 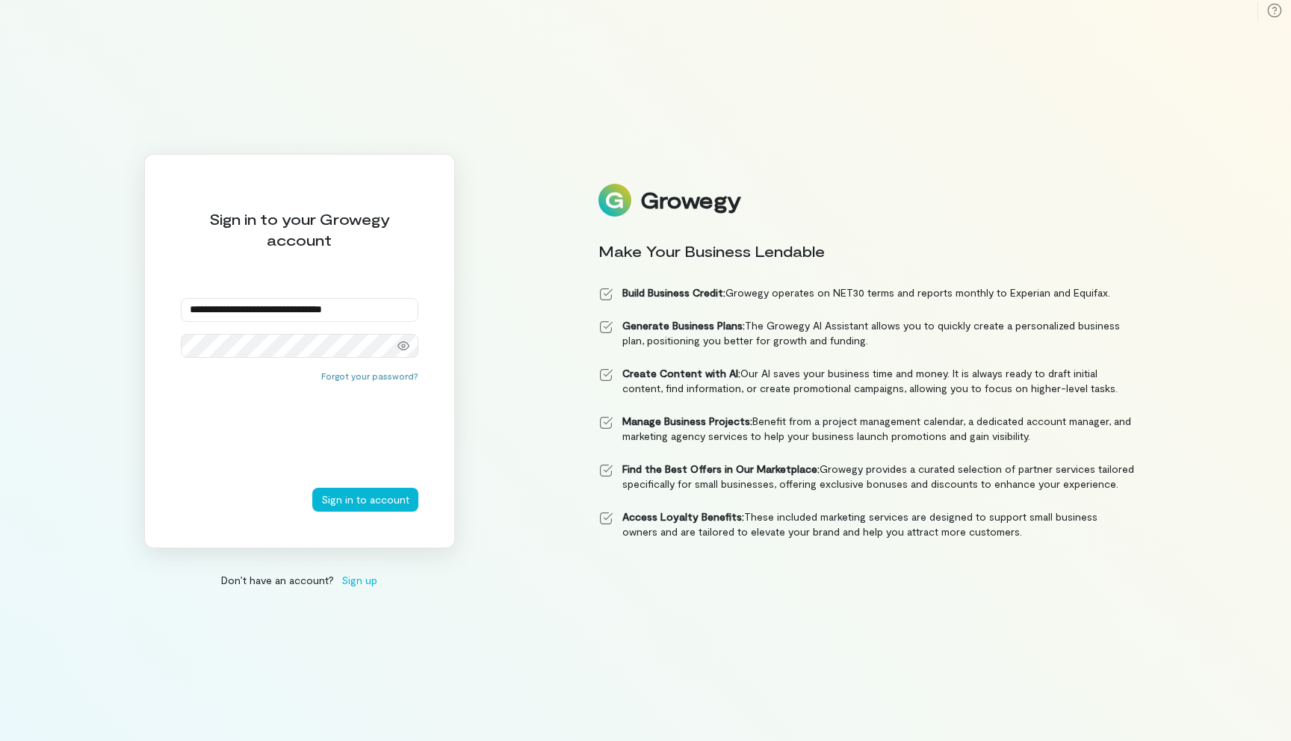 What do you see at coordinates (691, 200) in the screenshot?
I see `div: Growegy` at bounding box center [691, 200].